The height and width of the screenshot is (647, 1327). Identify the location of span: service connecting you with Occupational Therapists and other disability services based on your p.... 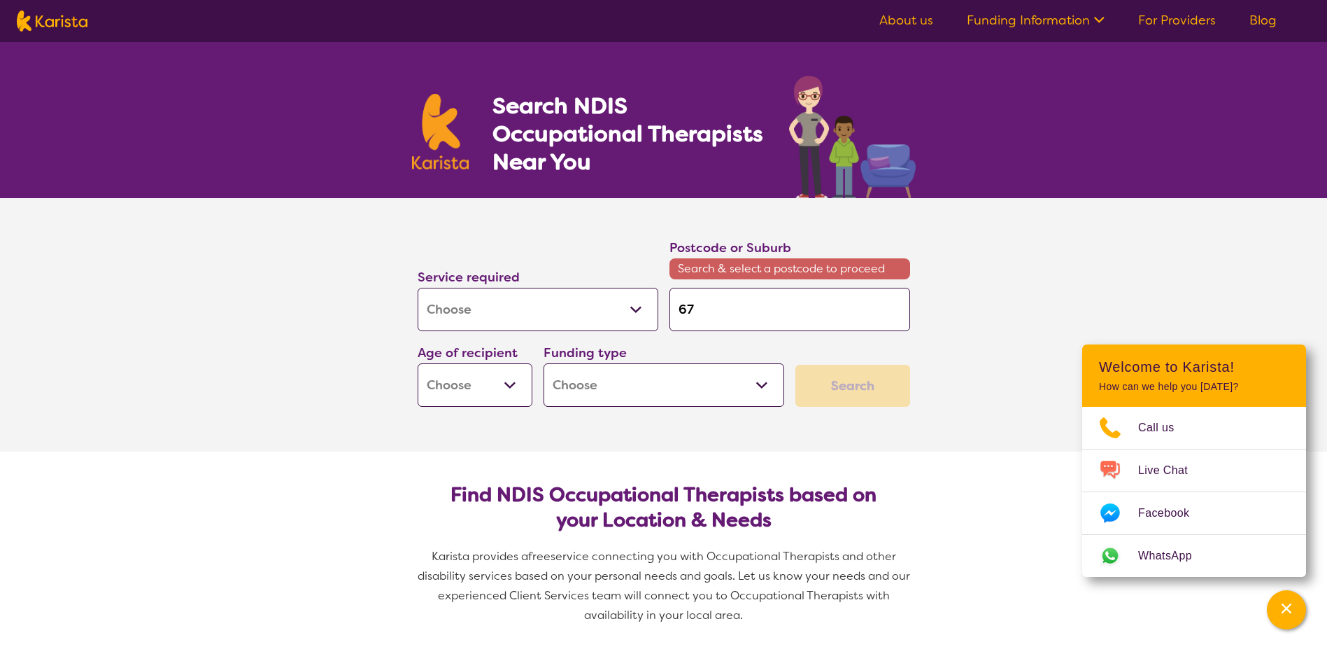
(665, 585).